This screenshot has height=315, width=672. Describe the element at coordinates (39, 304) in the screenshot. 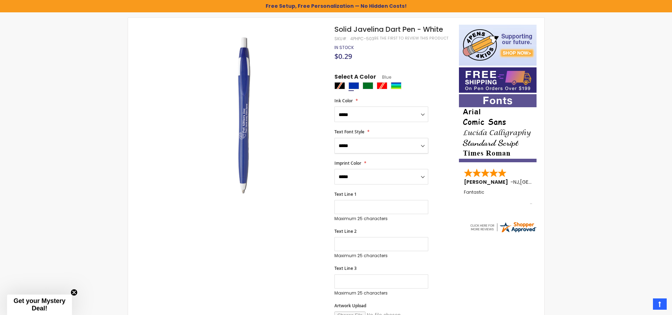

I see `span: Get your Mystery Deal!` at that location.